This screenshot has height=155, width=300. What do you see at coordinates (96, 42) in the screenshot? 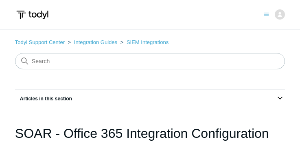
I see `a: Integration Guides` at bounding box center [96, 42].